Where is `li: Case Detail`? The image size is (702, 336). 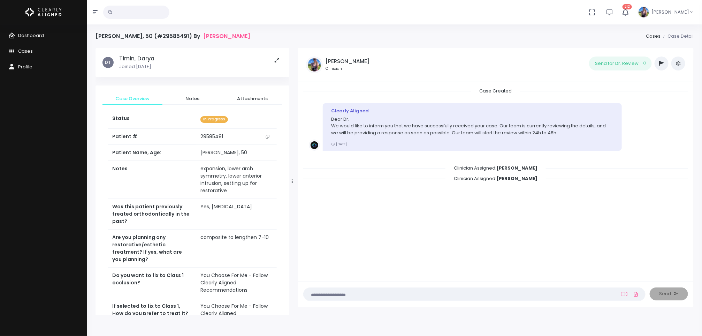 li: Case Detail is located at coordinates (677, 36).